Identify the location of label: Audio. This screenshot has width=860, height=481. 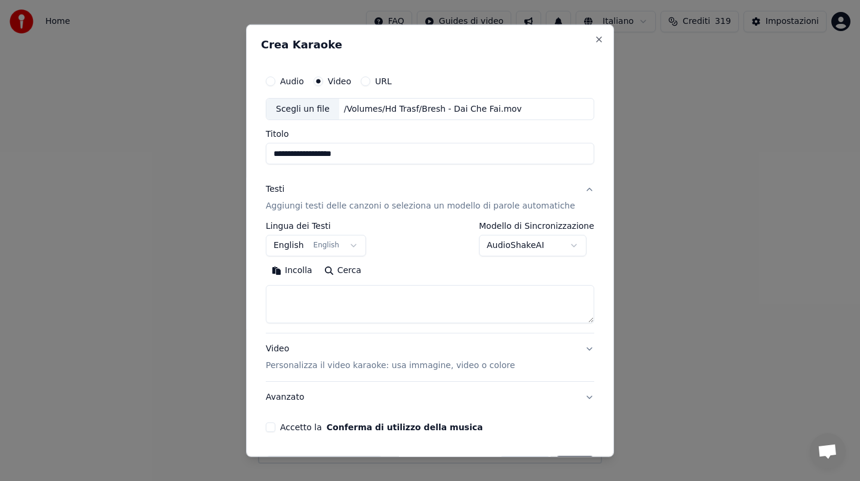
(292, 81).